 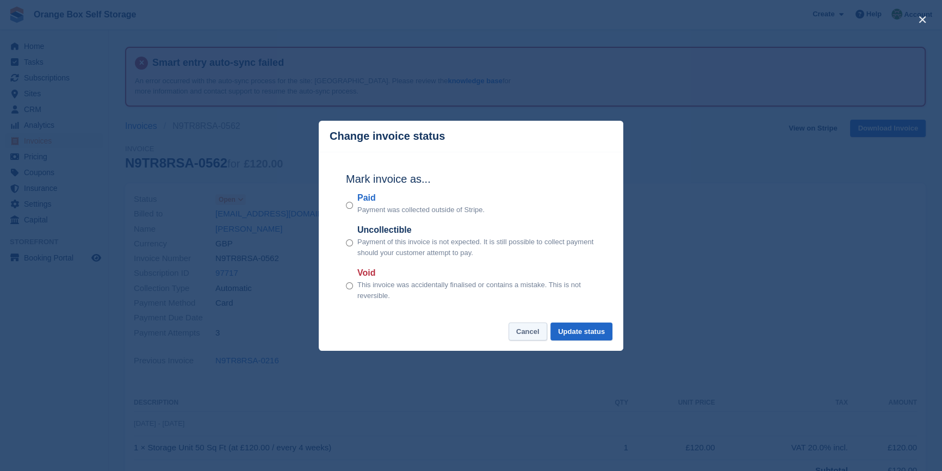 I want to click on p: Payment was collected outside of Stripe., so click(x=421, y=210).